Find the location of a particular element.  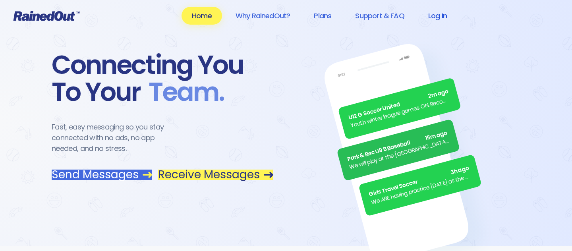

a: Support & FAQ is located at coordinates (379, 15).